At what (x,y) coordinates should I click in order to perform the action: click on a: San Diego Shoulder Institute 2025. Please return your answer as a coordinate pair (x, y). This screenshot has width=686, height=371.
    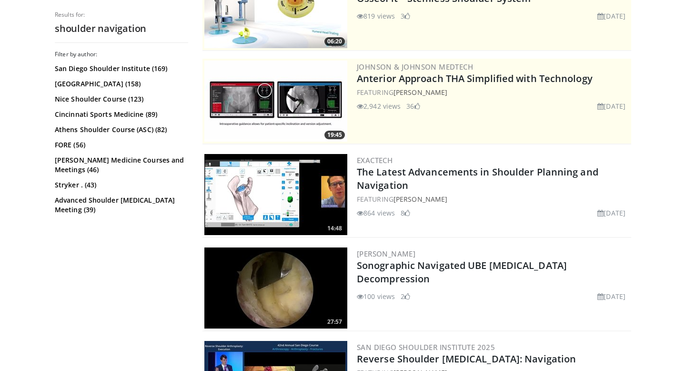
    Looking at the image, I should click on (426, 347).